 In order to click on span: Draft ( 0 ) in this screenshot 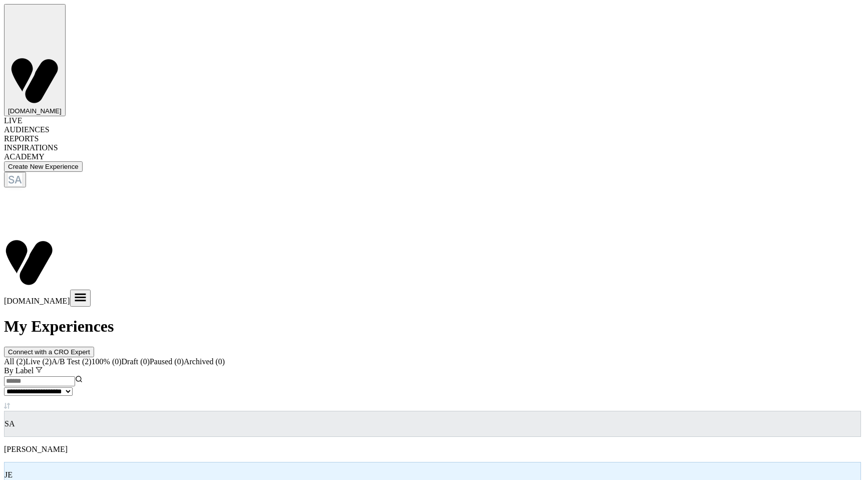, I will do `click(136, 361)`.